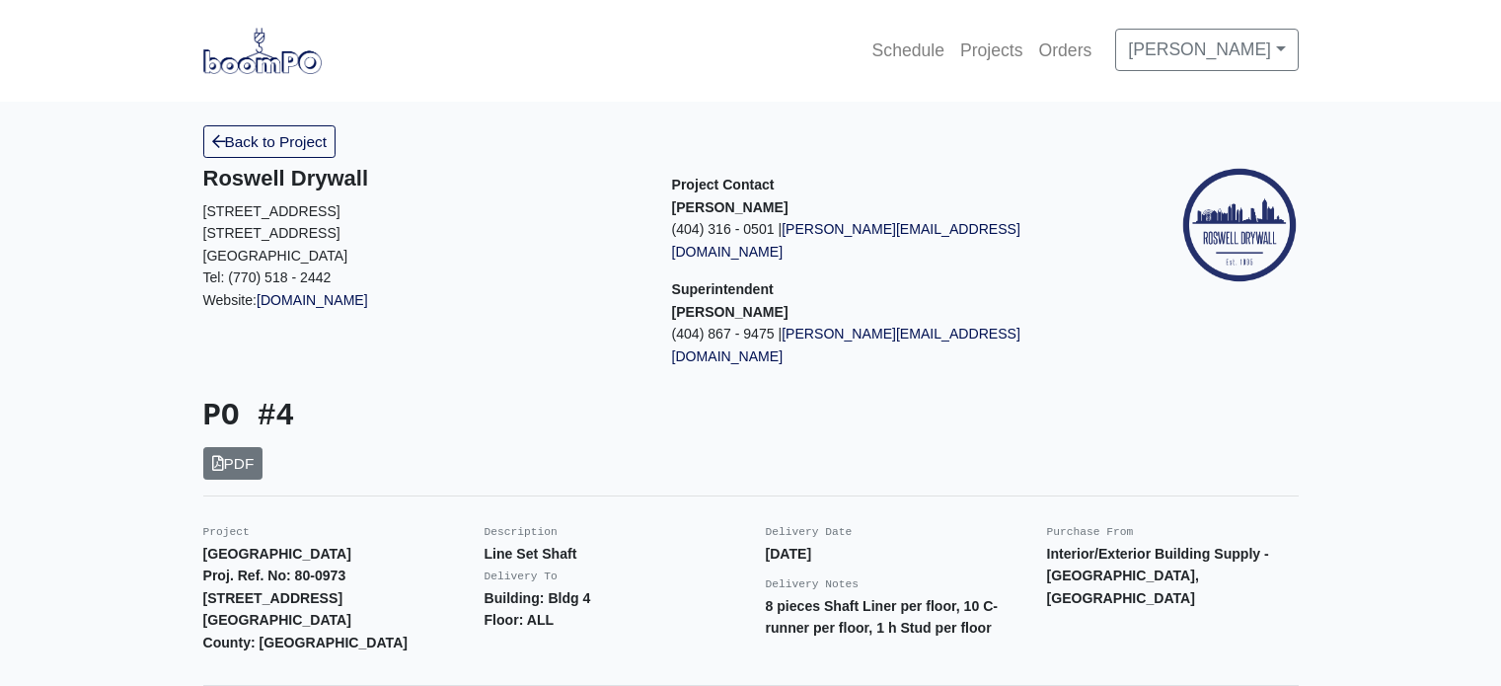 Image resolution: width=1501 pixels, height=686 pixels. What do you see at coordinates (519, 620) in the screenshot?
I see `strong: Floor: ALL` at bounding box center [519, 620].